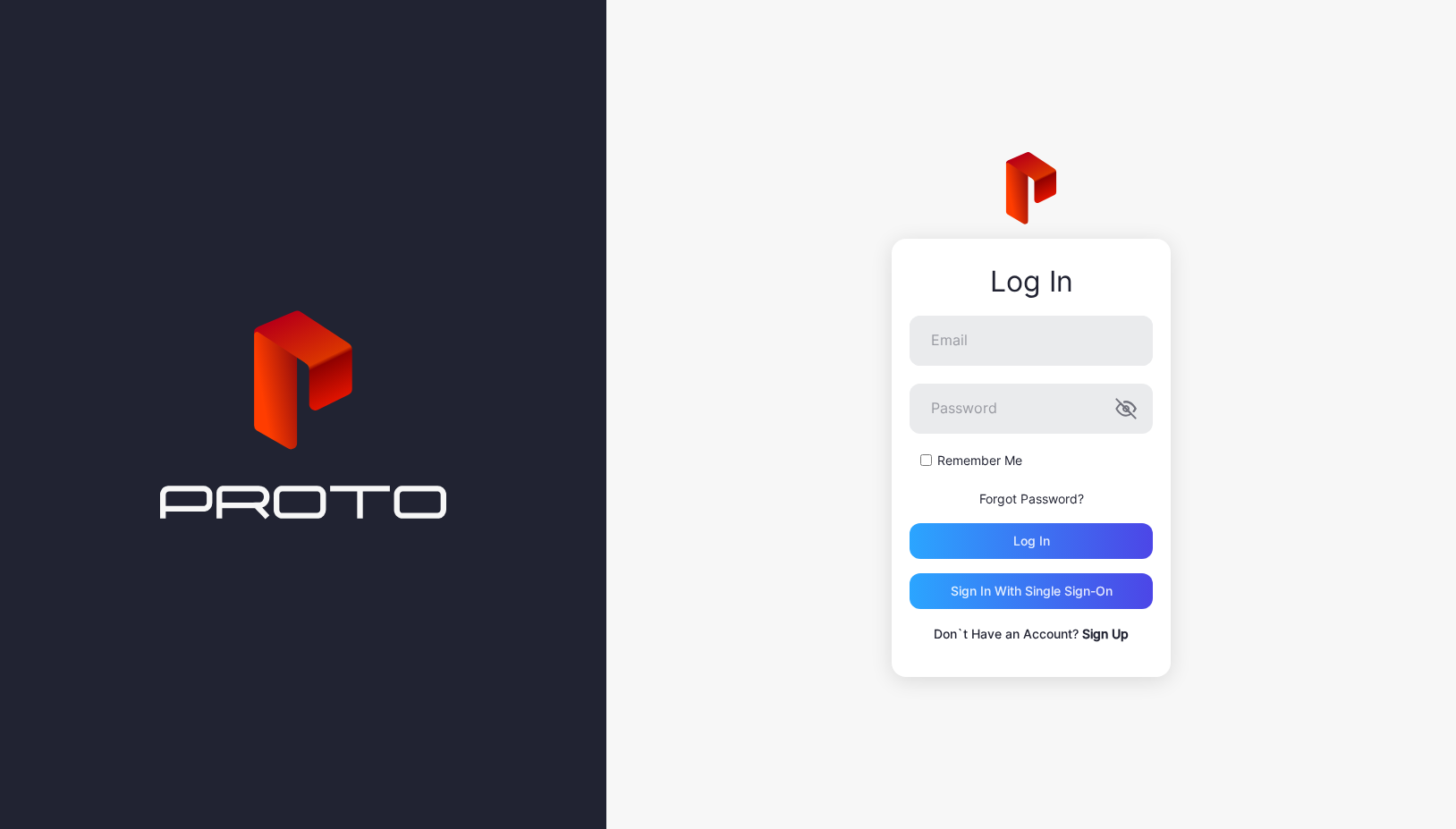 The width and height of the screenshot is (1456, 829). Describe the element at coordinates (1031, 408) in the screenshot. I see `input: Password` at that location.